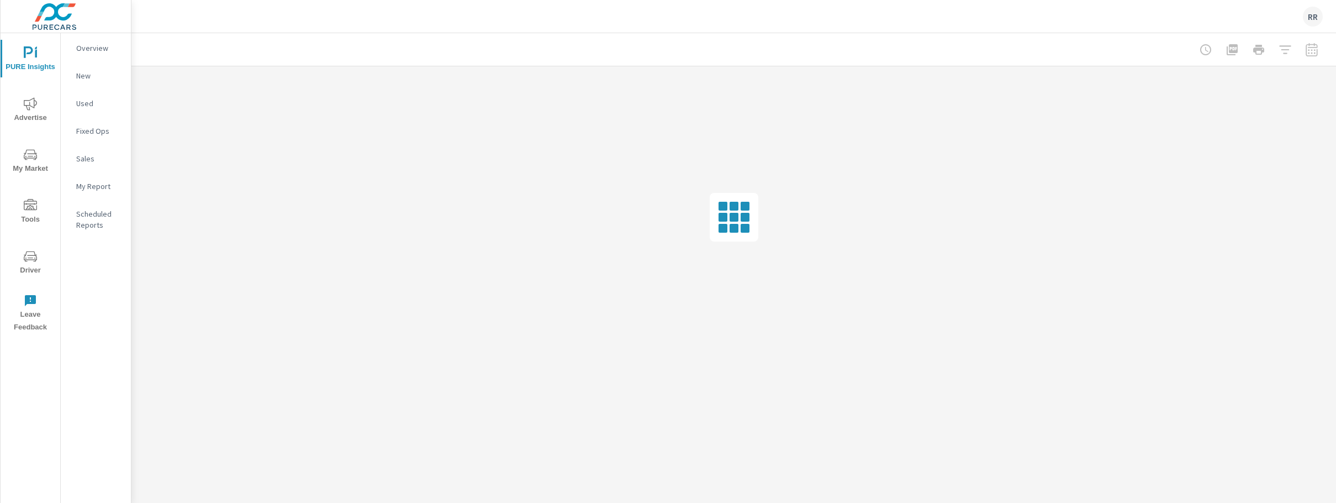 This screenshot has height=503, width=1336. I want to click on p: Fixed Ops, so click(99, 131).